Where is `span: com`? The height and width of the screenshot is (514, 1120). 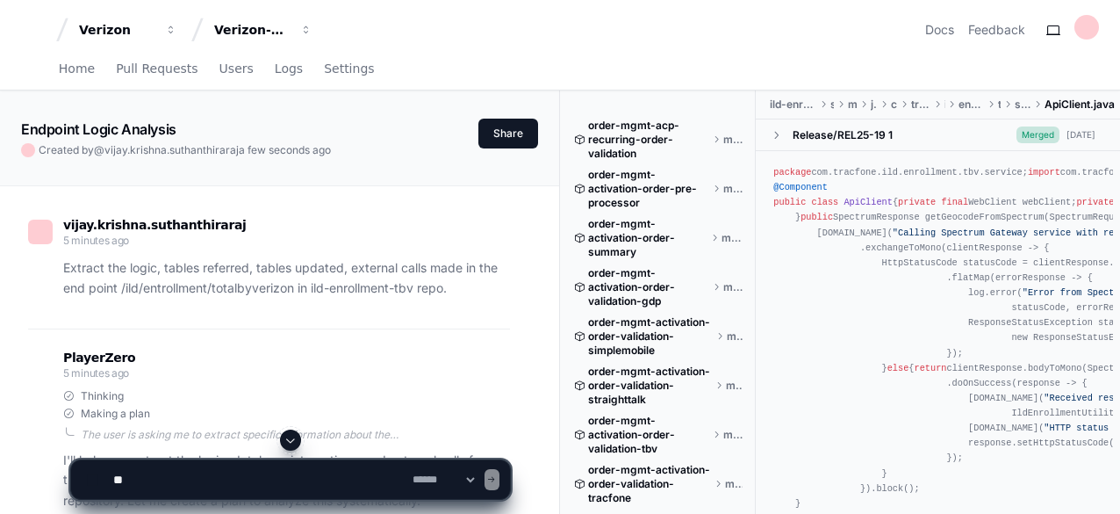
span: com is located at coordinates (895, 104).